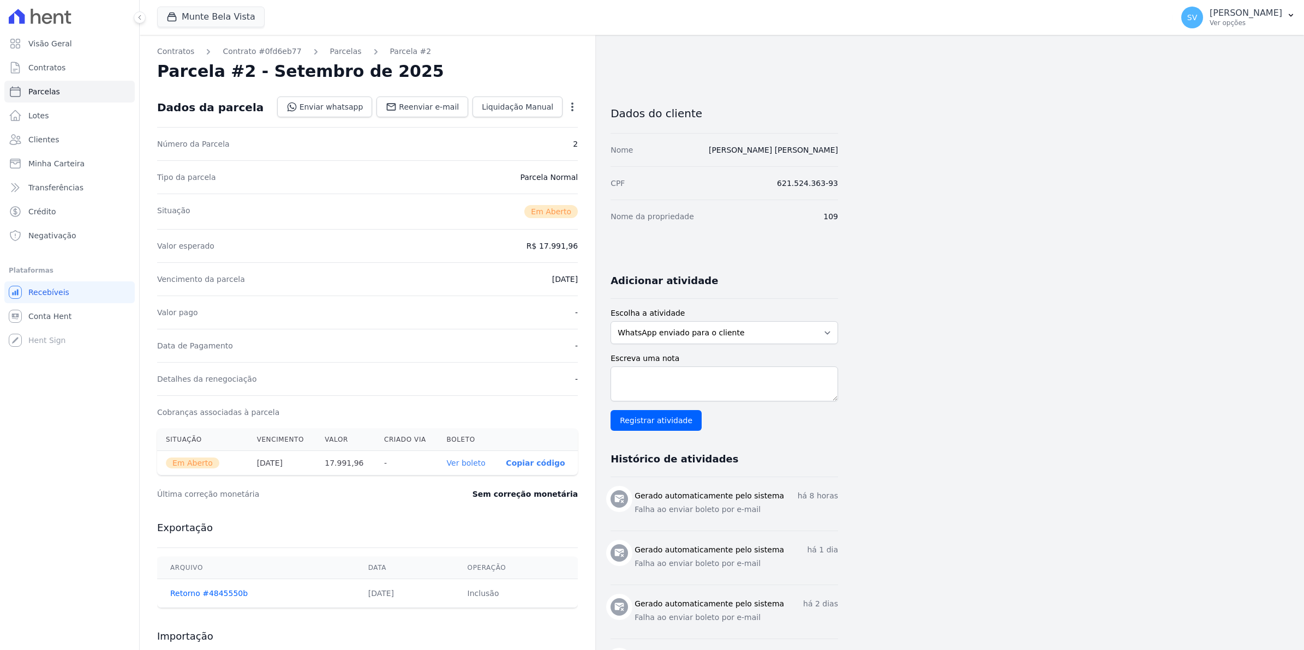  Describe the element at coordinates (50, 44) in the screenshot. I see `span: Visão Geral` at that location.